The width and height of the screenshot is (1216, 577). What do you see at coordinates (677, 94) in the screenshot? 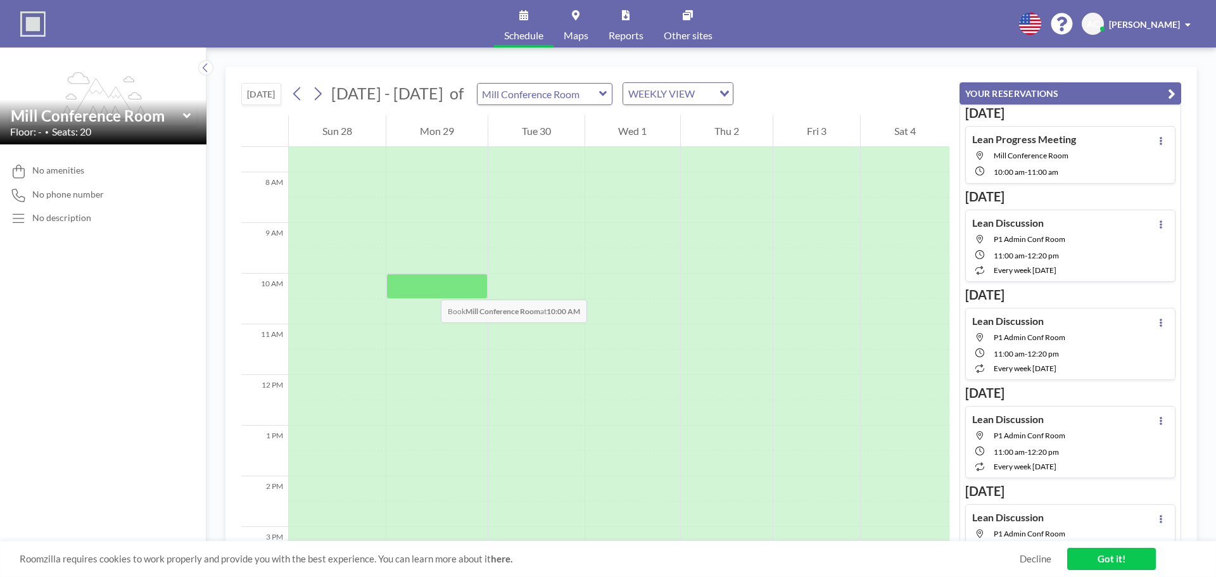
I see `div: Search for option` at bounding box center [677, 94].